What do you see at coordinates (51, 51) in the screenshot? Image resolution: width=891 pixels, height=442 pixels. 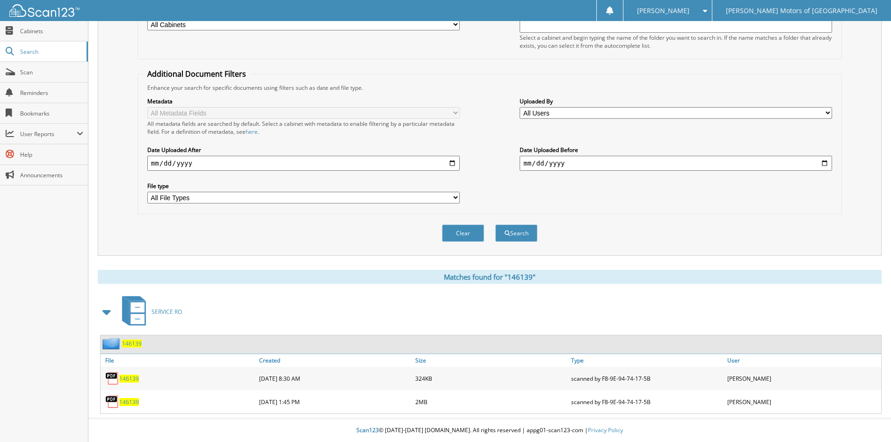 I see `span: Search` at bounding box center [51, 51].